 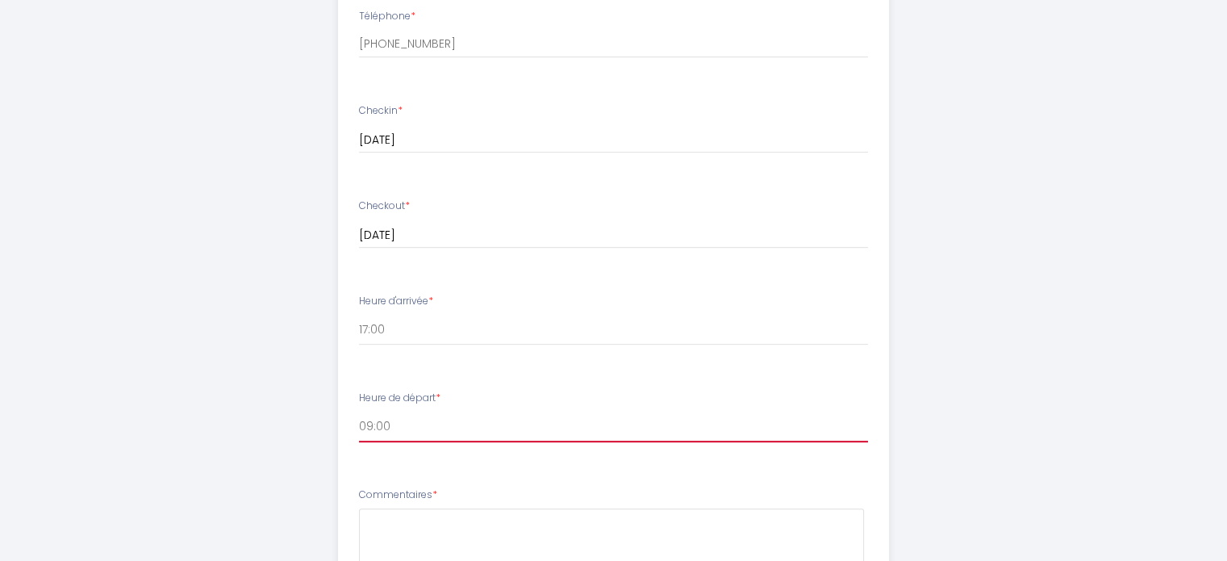 I want to click on label: Téléphone, so click(x=387, y=16).